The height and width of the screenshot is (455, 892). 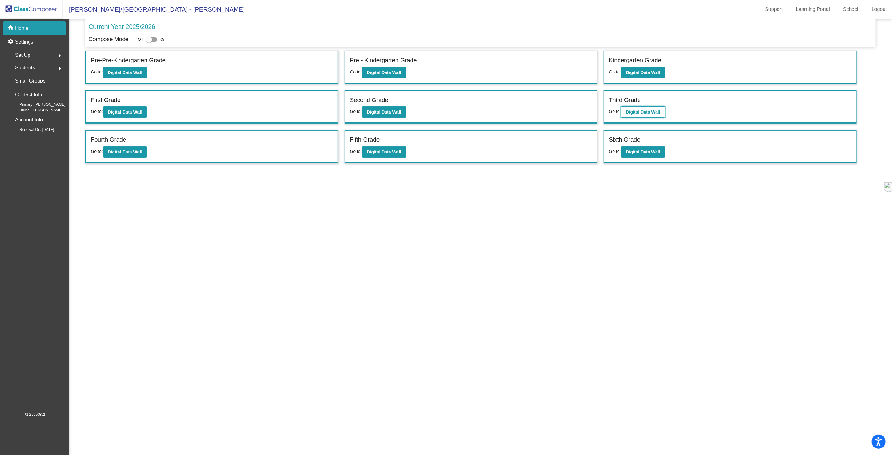 I want to click on span: Off, so click(x=141, y=40).